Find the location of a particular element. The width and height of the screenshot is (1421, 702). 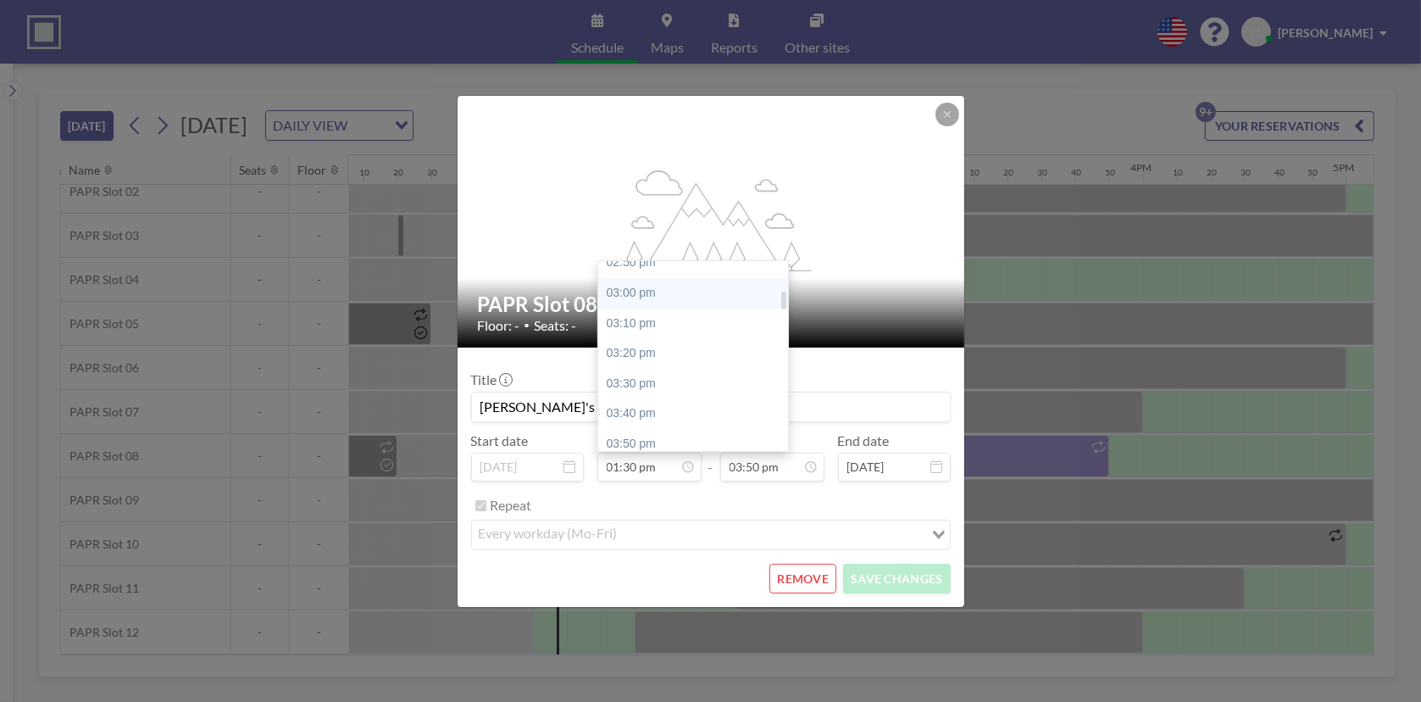

button: SAVE CHANGES is located at coordinates (897, 578).